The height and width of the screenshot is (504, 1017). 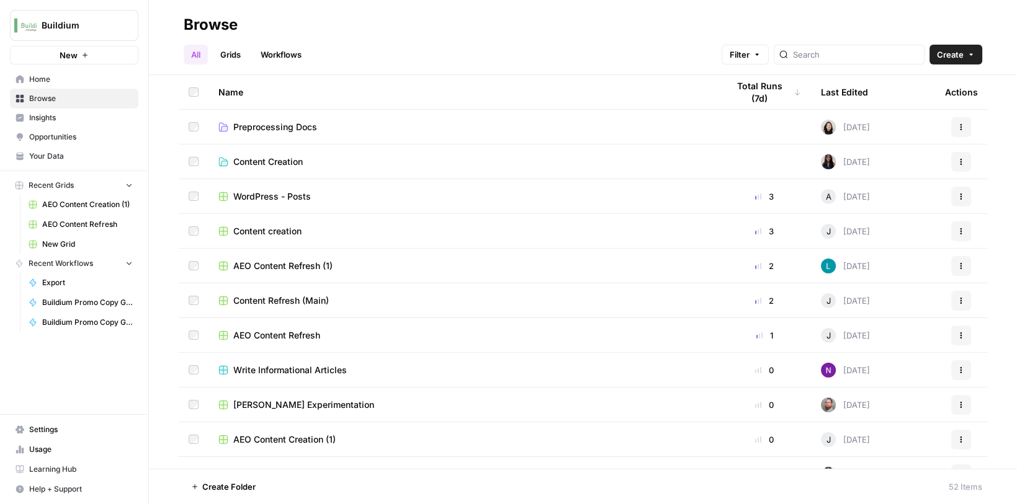 What do you see at coordinates (81, 323) in the screenshot?
I see `a: Buildium Promo Copy Generator (Refreshes)` at bounding box center [81, 323].